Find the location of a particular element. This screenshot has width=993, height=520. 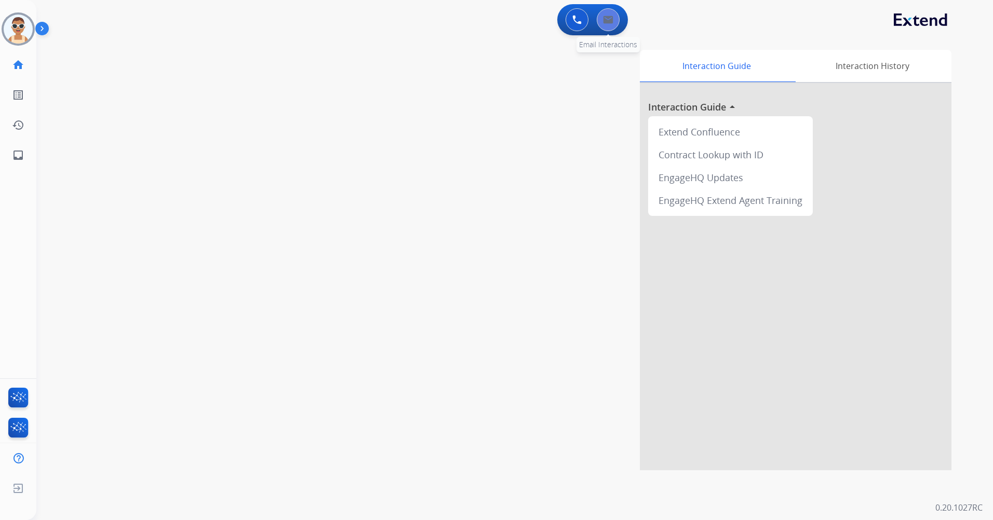

div: EngageHQ Extend Agent Training is located at coordinates (730, 201).